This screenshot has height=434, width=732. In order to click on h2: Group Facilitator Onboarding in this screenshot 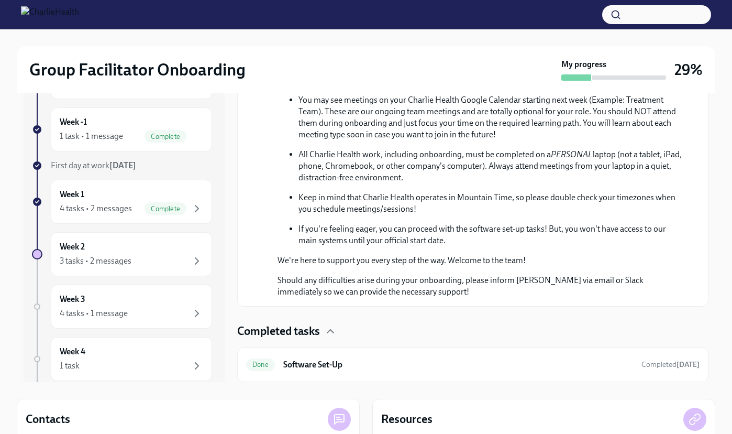, I will do `click(137, 70)`.